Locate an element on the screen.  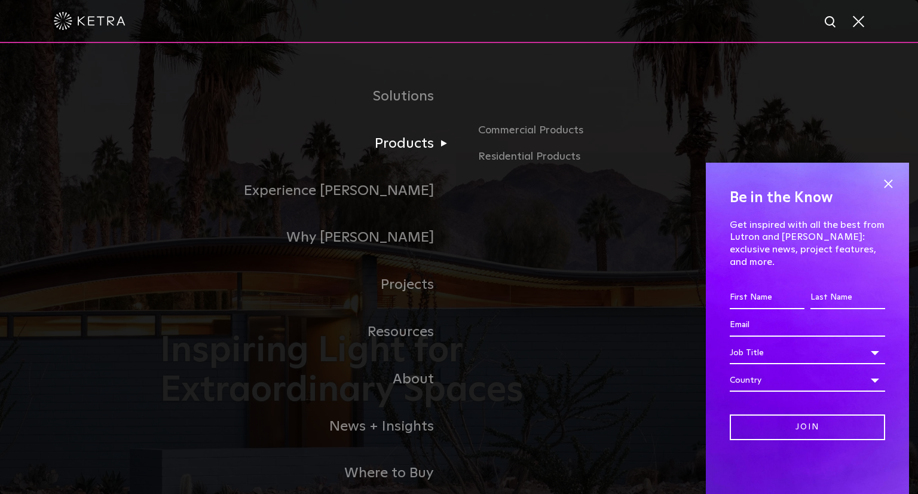
h4: Be in the Know is located at coordinates (807, 198).